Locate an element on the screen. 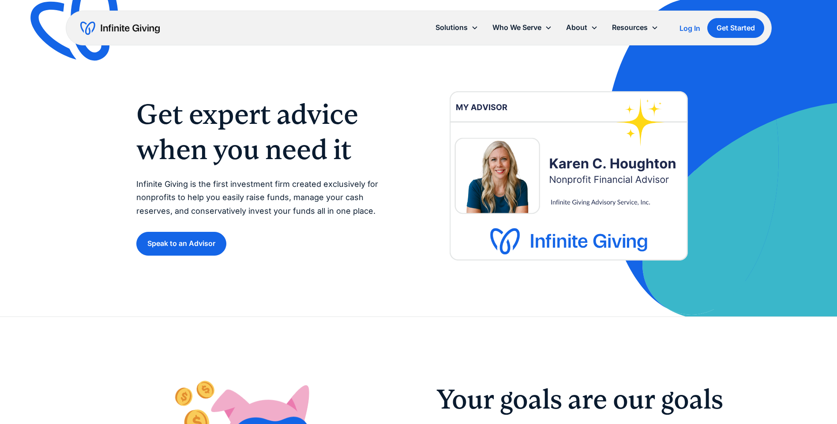 This screenshot has width=837, height=424. p: Infinite Giving is the first investment firm created exclusively for nonprofits to help you easil... is located at coordinates (269, 198).